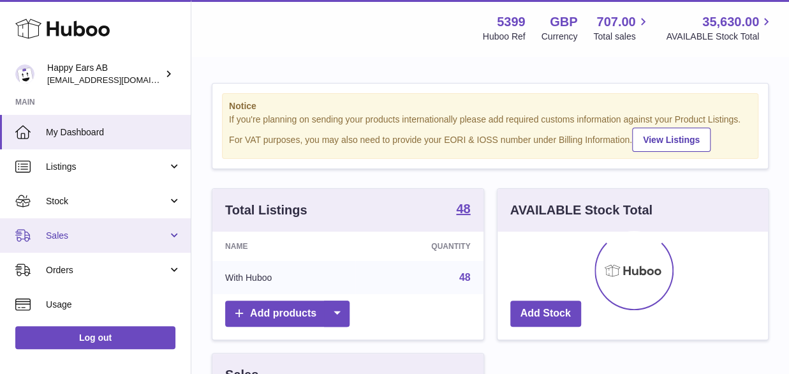  What do you see at coordinates (113, 304) in the screenshot?
I see `span: Usage` at bounding box center [113, 304].